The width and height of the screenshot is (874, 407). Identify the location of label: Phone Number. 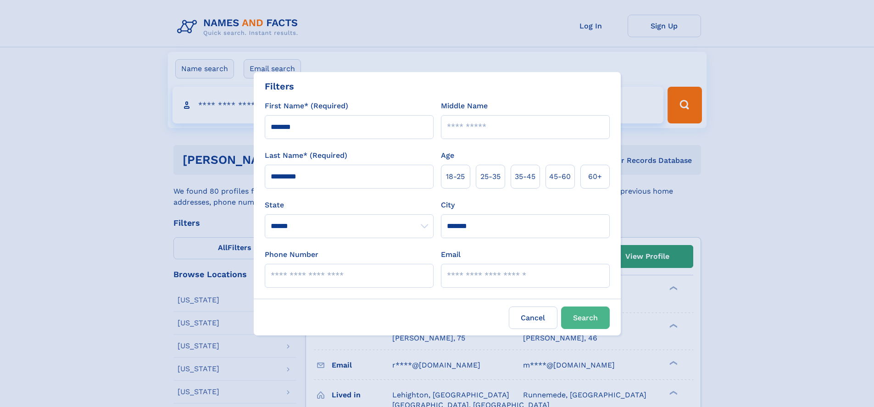
(291, 255).